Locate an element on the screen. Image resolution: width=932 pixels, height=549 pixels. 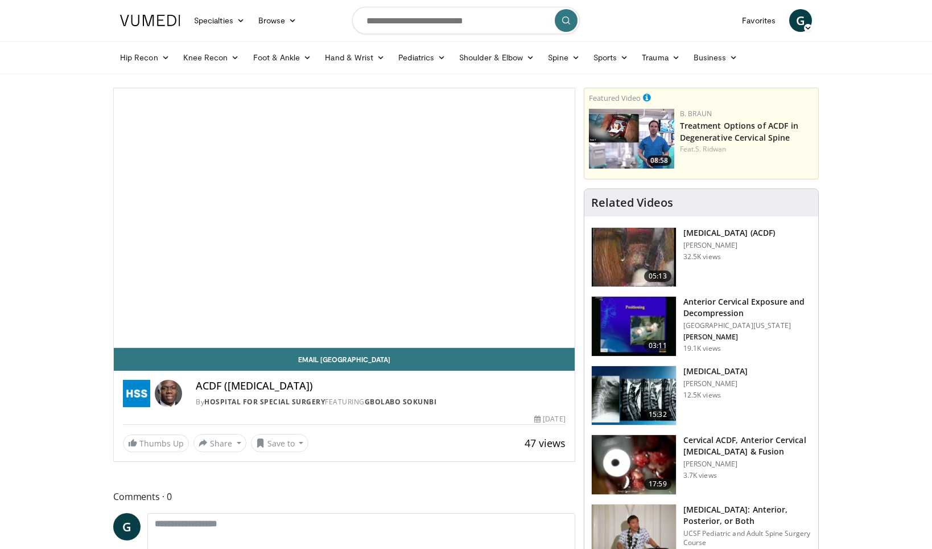
a: Specialties is located at coordinates (219, 20).